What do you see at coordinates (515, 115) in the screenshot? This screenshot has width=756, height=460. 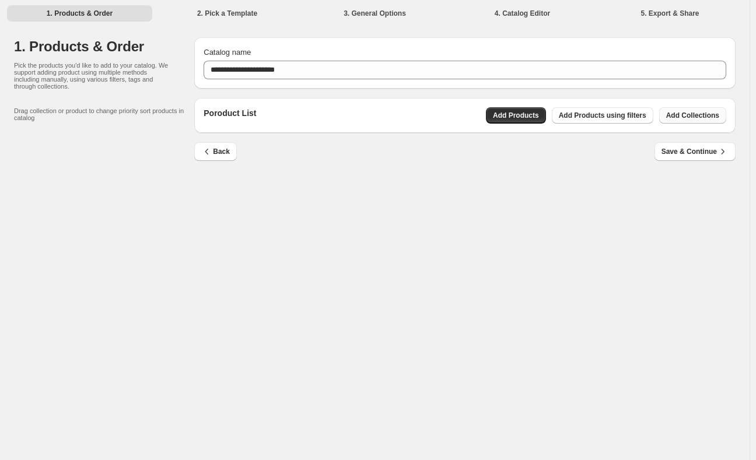 I see `button: Add Products` at bounding box center [515, 115].